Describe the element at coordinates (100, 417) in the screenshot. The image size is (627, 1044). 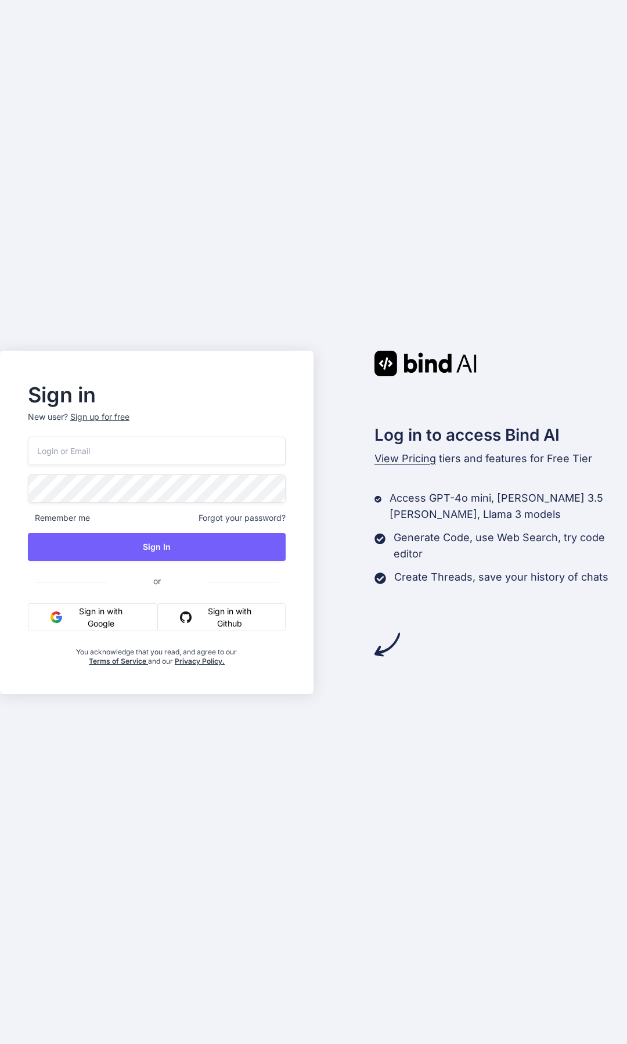
I see `div: Sign up for free` at that location.